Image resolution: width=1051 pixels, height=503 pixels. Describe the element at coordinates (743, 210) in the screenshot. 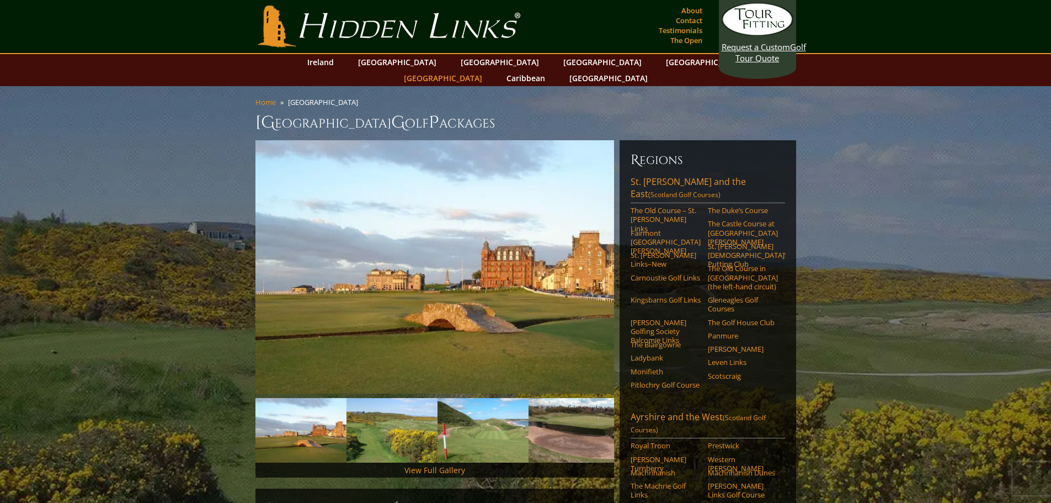

I see `a: The Duke’s Course` at that location.